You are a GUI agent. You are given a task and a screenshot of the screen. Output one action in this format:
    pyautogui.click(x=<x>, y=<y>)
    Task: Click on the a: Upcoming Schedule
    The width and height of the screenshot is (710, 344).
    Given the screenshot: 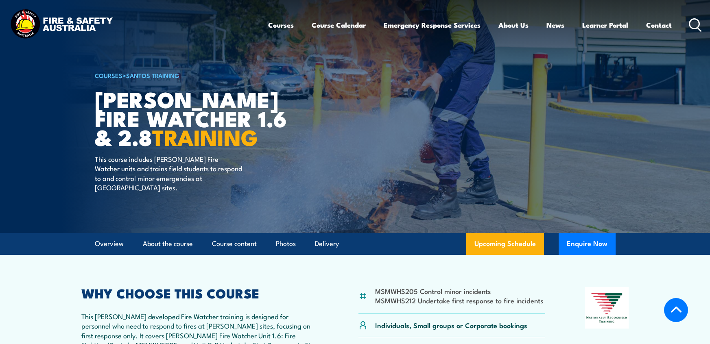 What is the action you would take?
    pyautogui.click(x=505, y=244)
    